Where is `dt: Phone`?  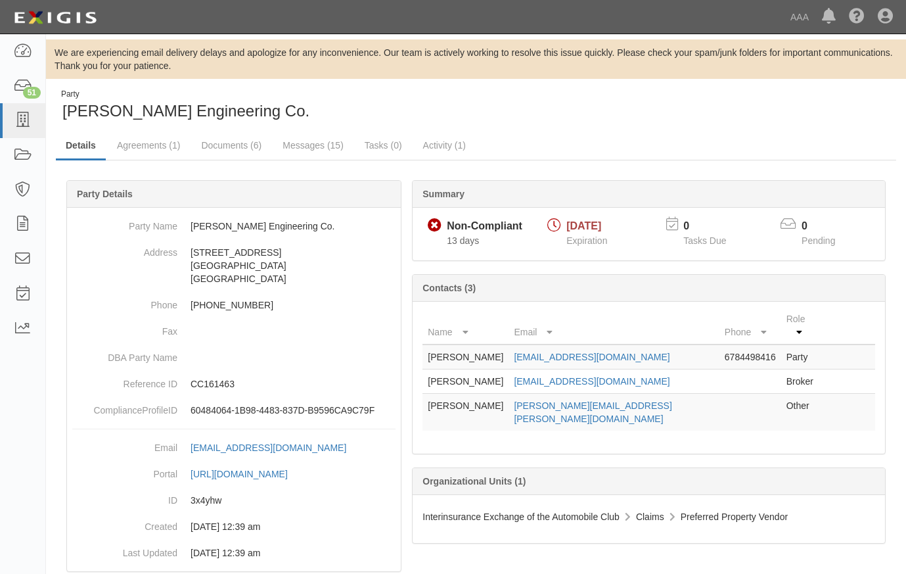
dt: Phone is located at coordinates (125, 302).